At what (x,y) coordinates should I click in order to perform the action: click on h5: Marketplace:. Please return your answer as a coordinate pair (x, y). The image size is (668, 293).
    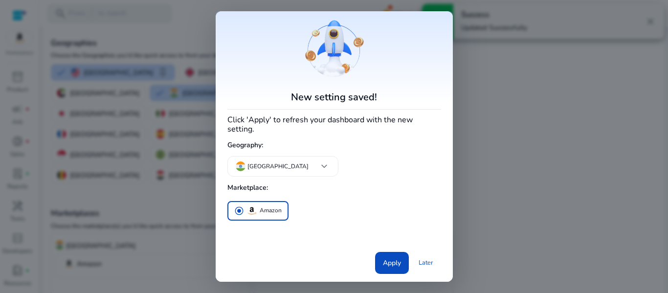
    Looking at the image, I should click on (334, 188).